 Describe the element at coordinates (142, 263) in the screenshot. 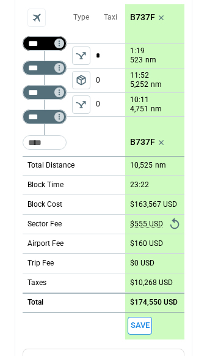

I see `p: $0 USD` at that location.